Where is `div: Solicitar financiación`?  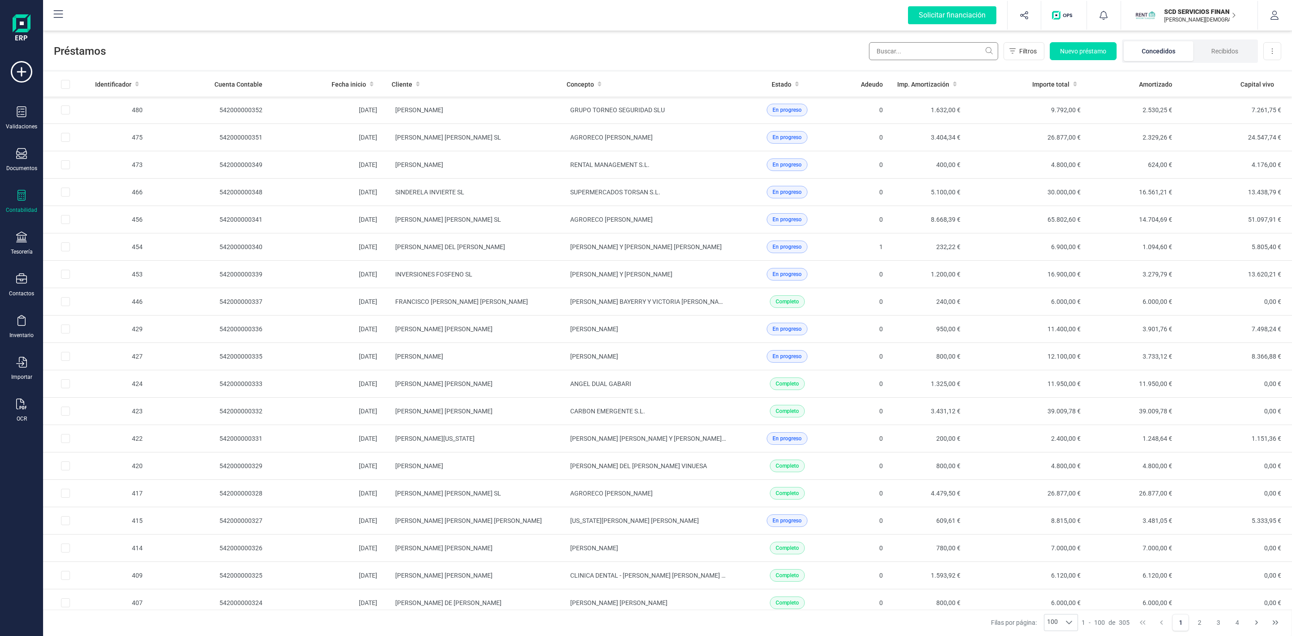
div: Solicitar financiación is located at coordinates (952, 15).